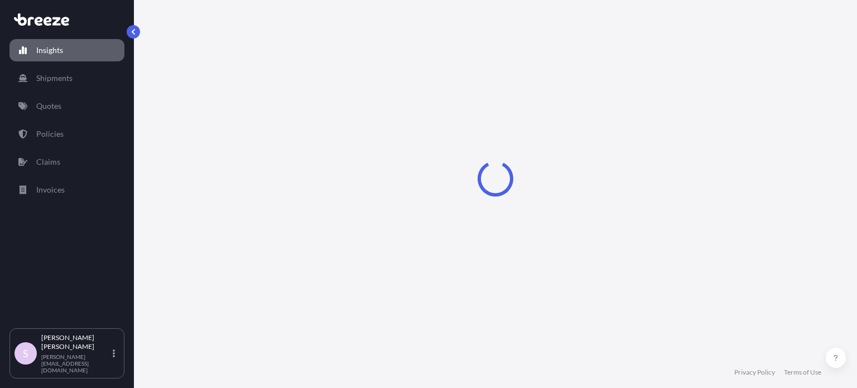 The height and width of the screenshot is (388, 857). I want to click on p: Claims, so click(48, 162).